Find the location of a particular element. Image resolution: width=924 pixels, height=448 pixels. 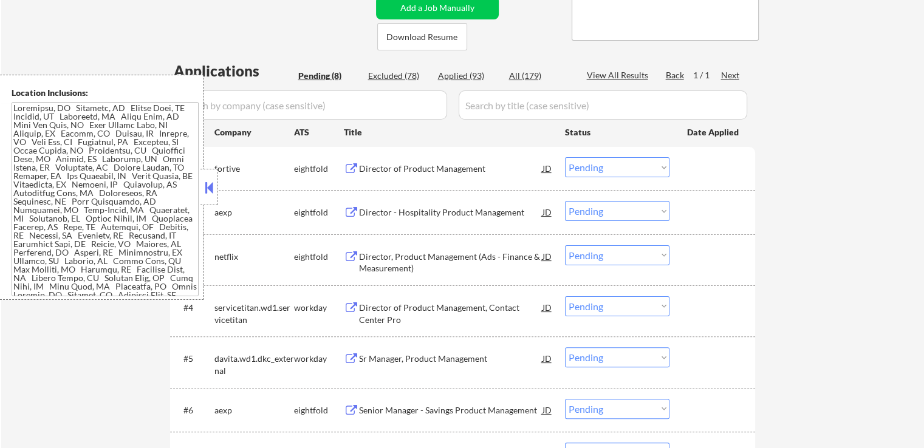

div: Next is located at coordinates (731, 75).